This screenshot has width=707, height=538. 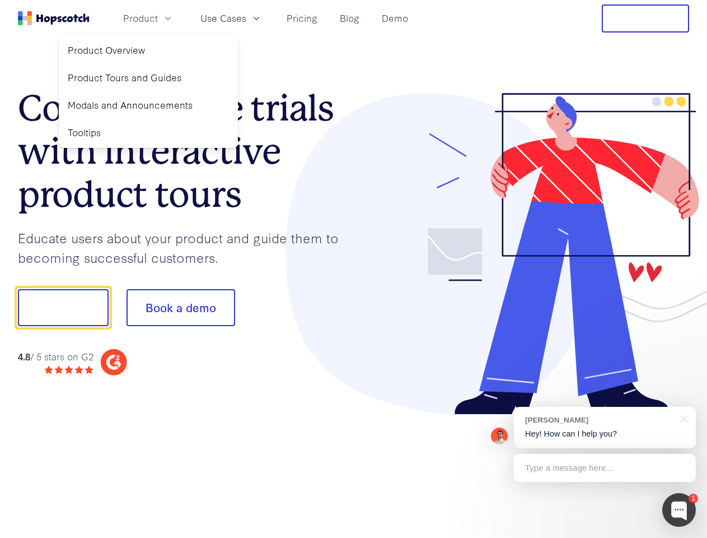 I want to click on a: Product Overview, so click(x=148, y=50).